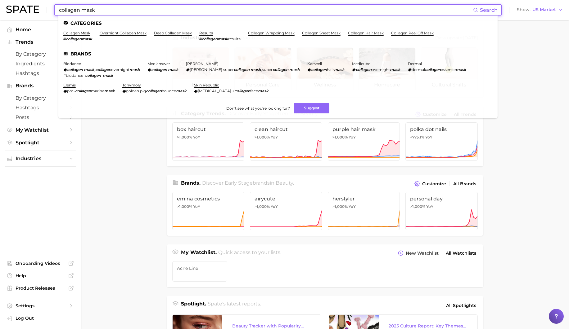  I want to click on a: dermal, so click(414, 64).